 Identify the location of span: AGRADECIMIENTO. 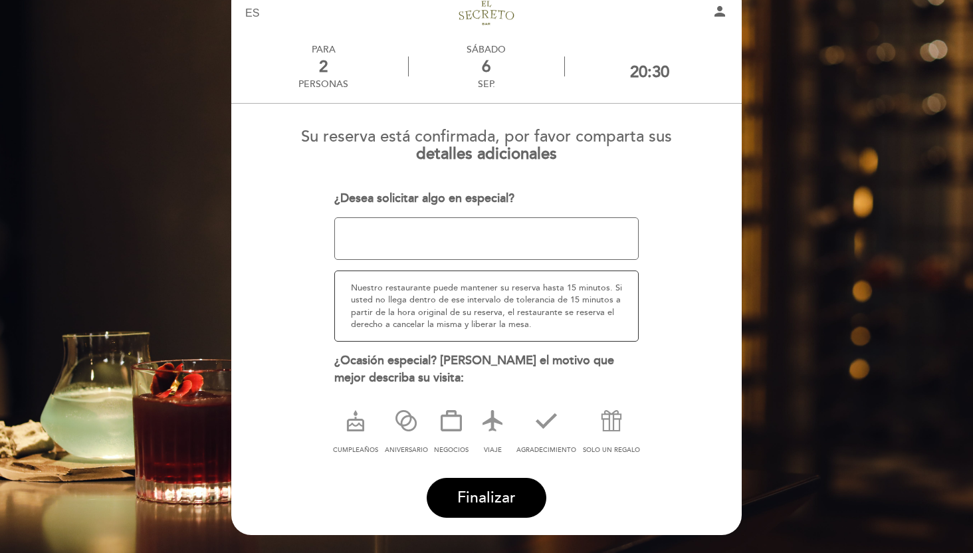
(546, 450).